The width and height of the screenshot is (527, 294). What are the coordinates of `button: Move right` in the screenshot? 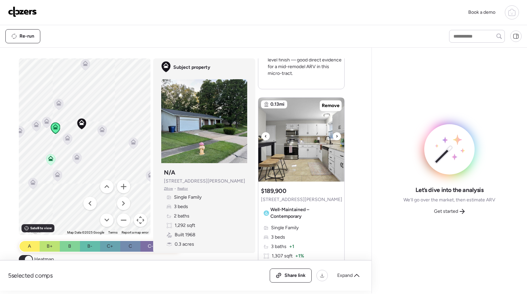 It's located at (124, 203).